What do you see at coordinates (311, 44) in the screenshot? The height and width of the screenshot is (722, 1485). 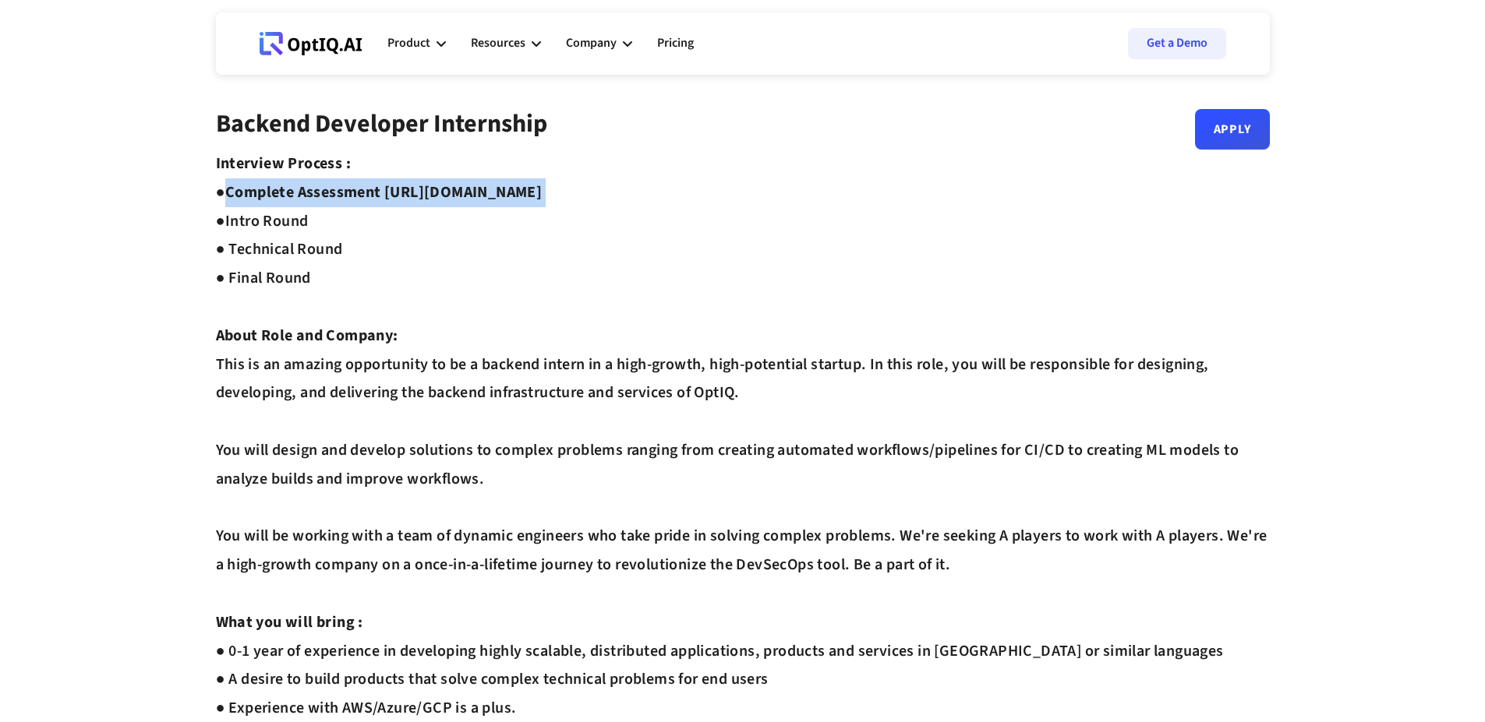 I see `a: Webflow Homepage` at bounding box center [311, 44].